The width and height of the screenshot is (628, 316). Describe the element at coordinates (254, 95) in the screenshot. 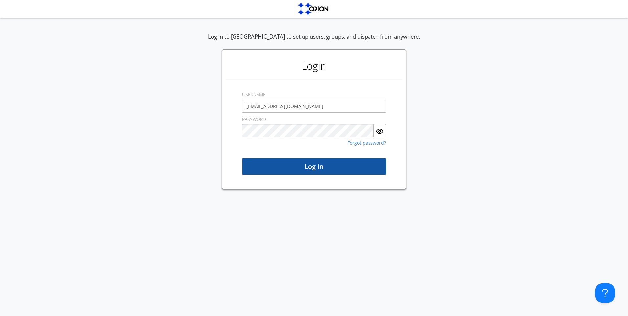

I see `label: USERNAME` at that location.